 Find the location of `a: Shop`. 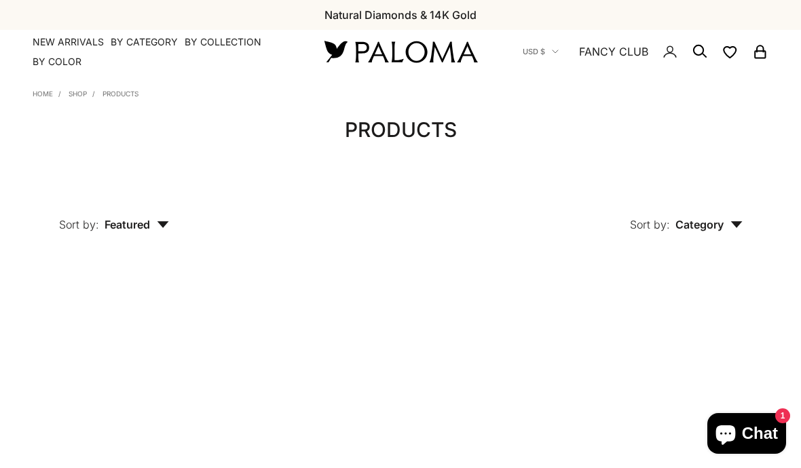

a: Shop is located at coordinates (77, 94).